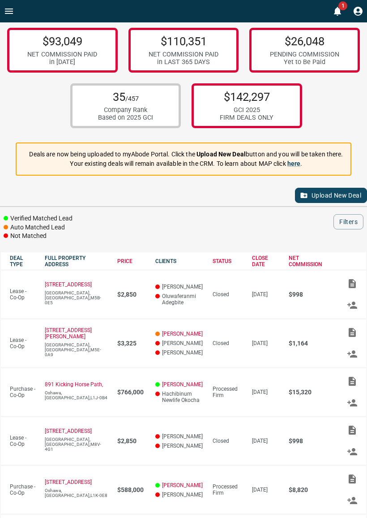 The height and width of the screenshot is (518, 367). What do you see at coordinates (74, 384) in the screenshot?
I see `a: 891 Kicking Horse Path,` at bounding box center [74, 384].